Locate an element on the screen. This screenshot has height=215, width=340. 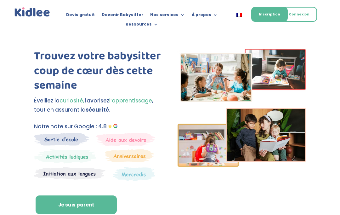
p: Éveillez la favorisez , tout en assurant la is located at coordinates (98, 105).